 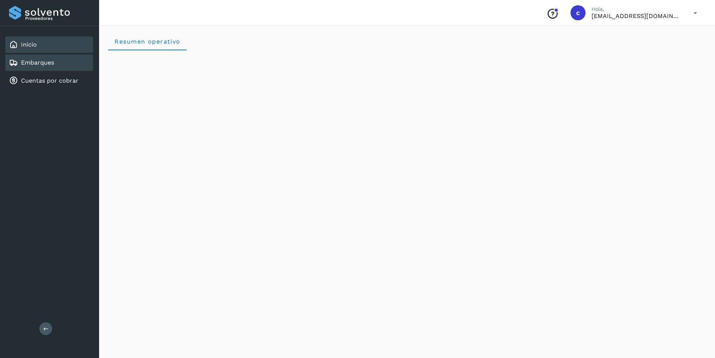 I want to click on span: Resumen operativo, so click(x=147, y=41).